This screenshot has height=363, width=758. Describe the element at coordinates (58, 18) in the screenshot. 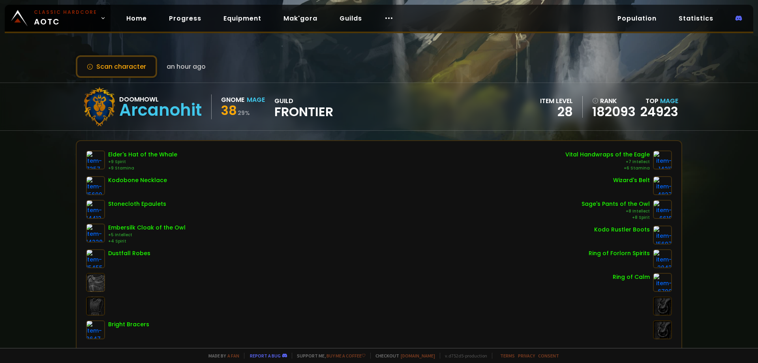

I see `a: Classic HardcoreAOTC` at that location.